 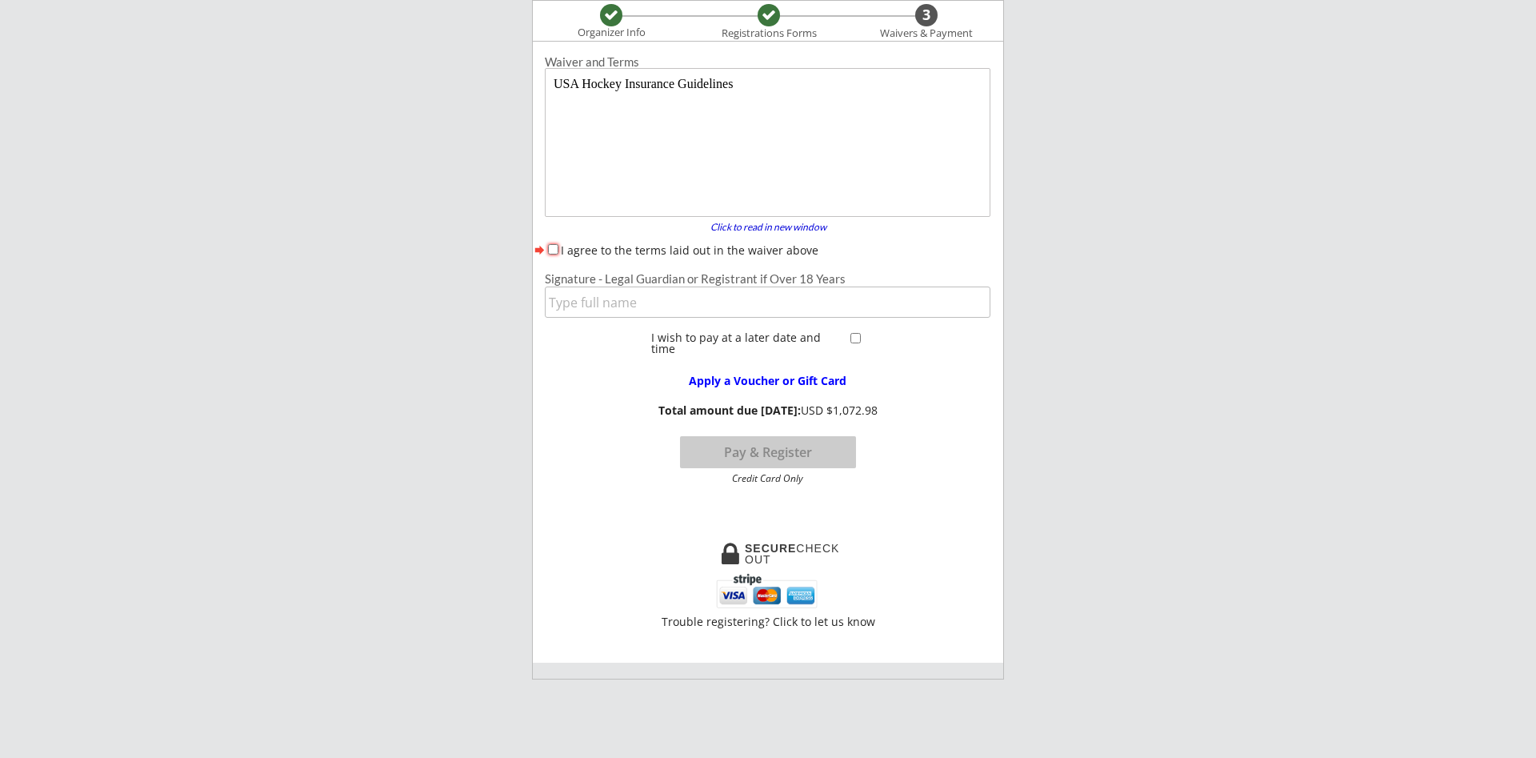 I want to click on div: Waiver and Terms, so click(x=767, y=62).